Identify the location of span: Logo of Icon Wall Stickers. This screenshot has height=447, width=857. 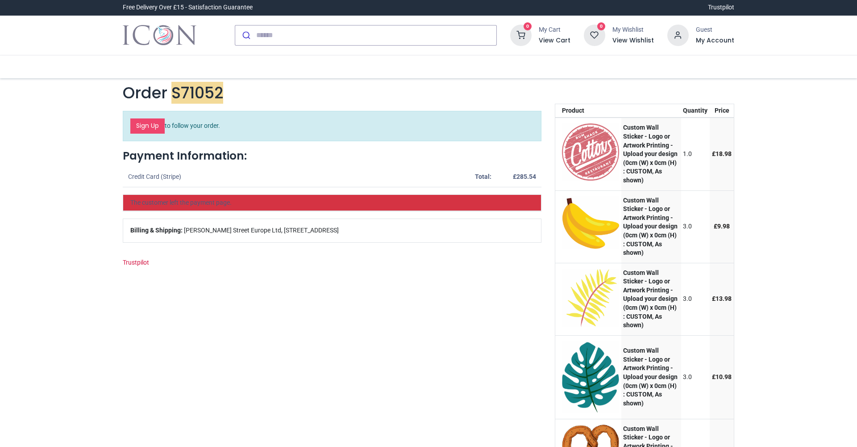
(159, 35).